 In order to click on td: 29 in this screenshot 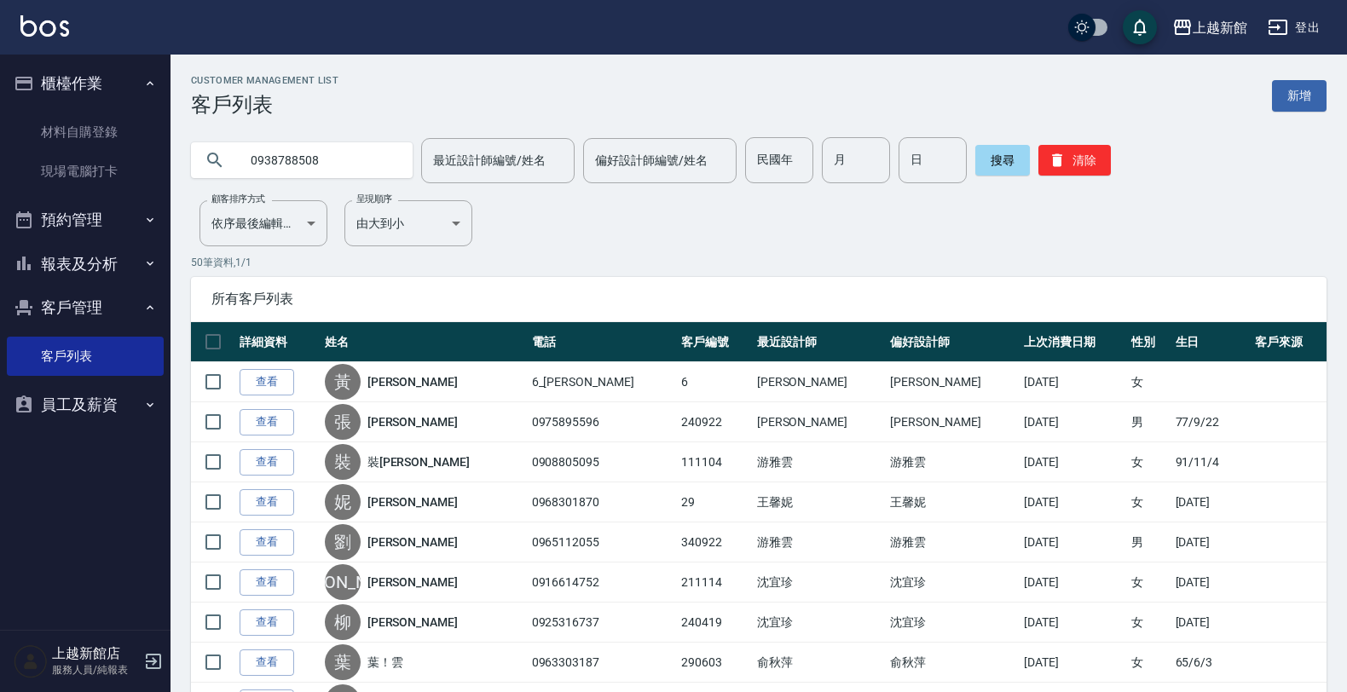, I will do `click(714, 502)`.